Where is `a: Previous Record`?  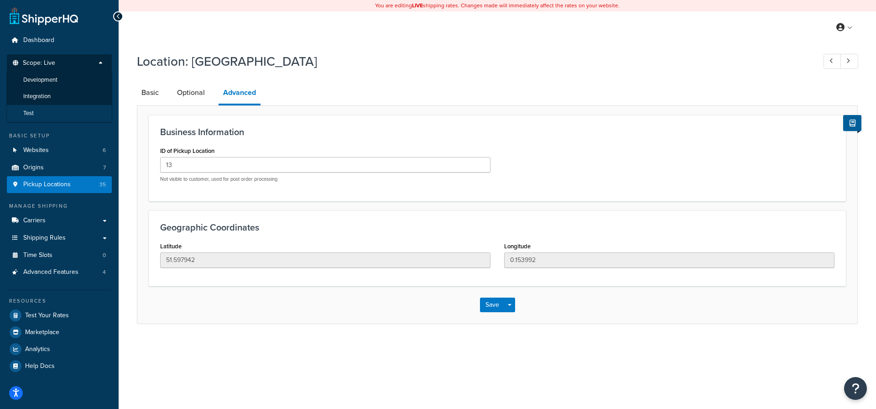
a: Previous Record is located at coordinates (832, 61).